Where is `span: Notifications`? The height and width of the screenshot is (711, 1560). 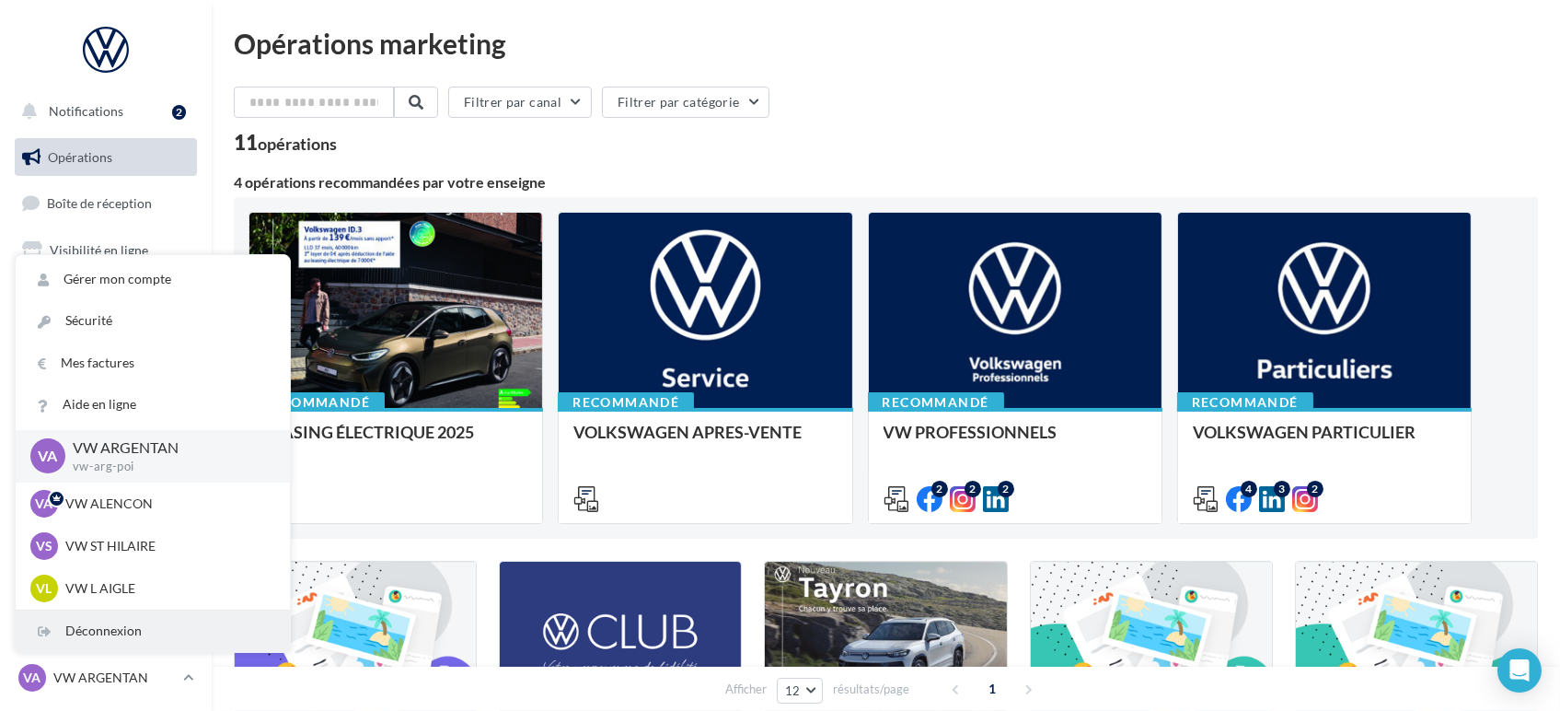
span: Notifications is located at coordinates (86, 110).